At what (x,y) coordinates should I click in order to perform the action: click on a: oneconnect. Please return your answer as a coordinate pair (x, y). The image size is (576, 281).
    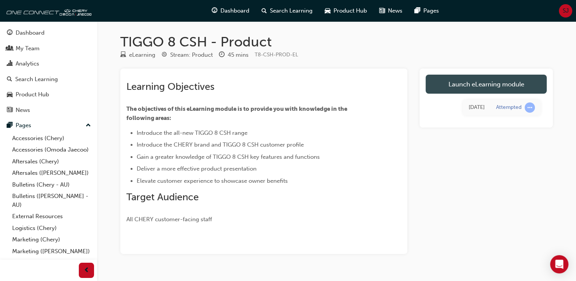
    Looking at the image, I should click on (48, 11).